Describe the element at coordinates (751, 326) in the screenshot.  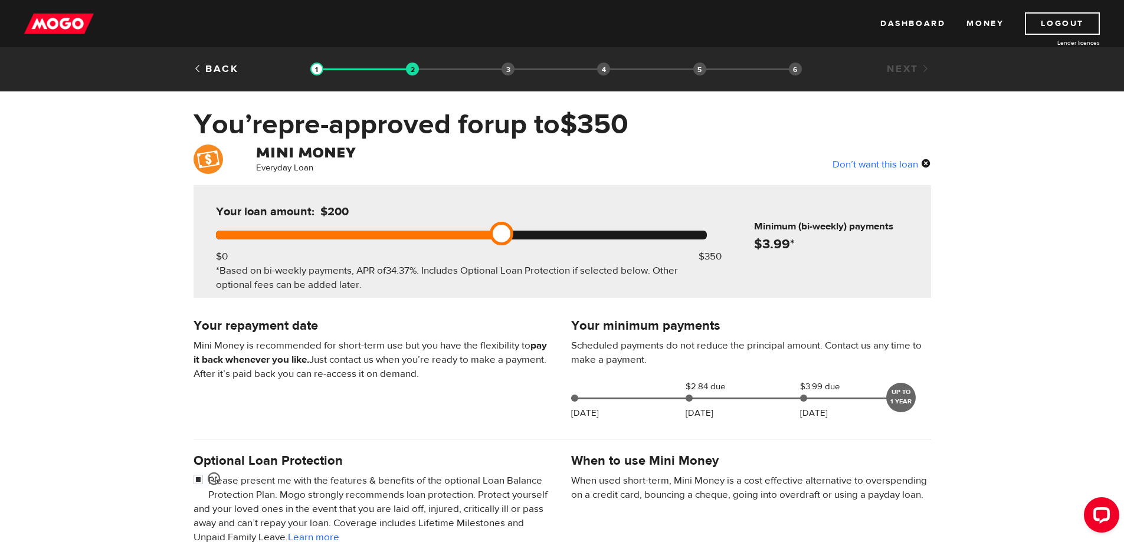
I see `h4: Your minimum payments` at that location.